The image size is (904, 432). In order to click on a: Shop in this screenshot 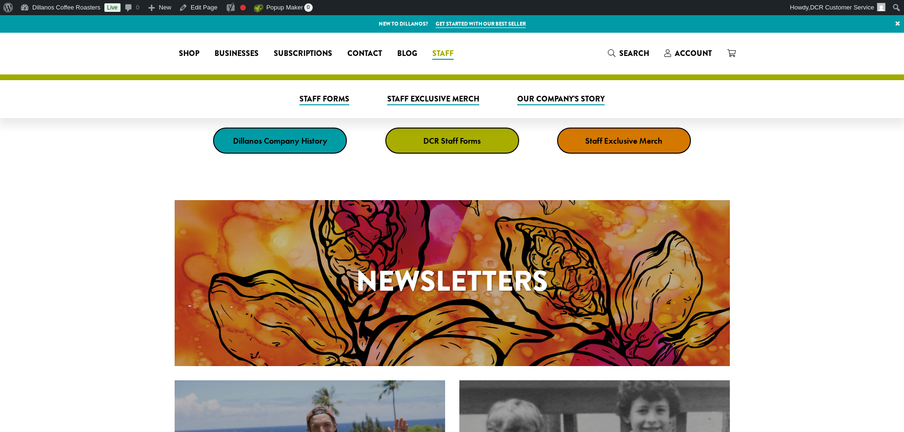, I will do `click(189, 54)`.